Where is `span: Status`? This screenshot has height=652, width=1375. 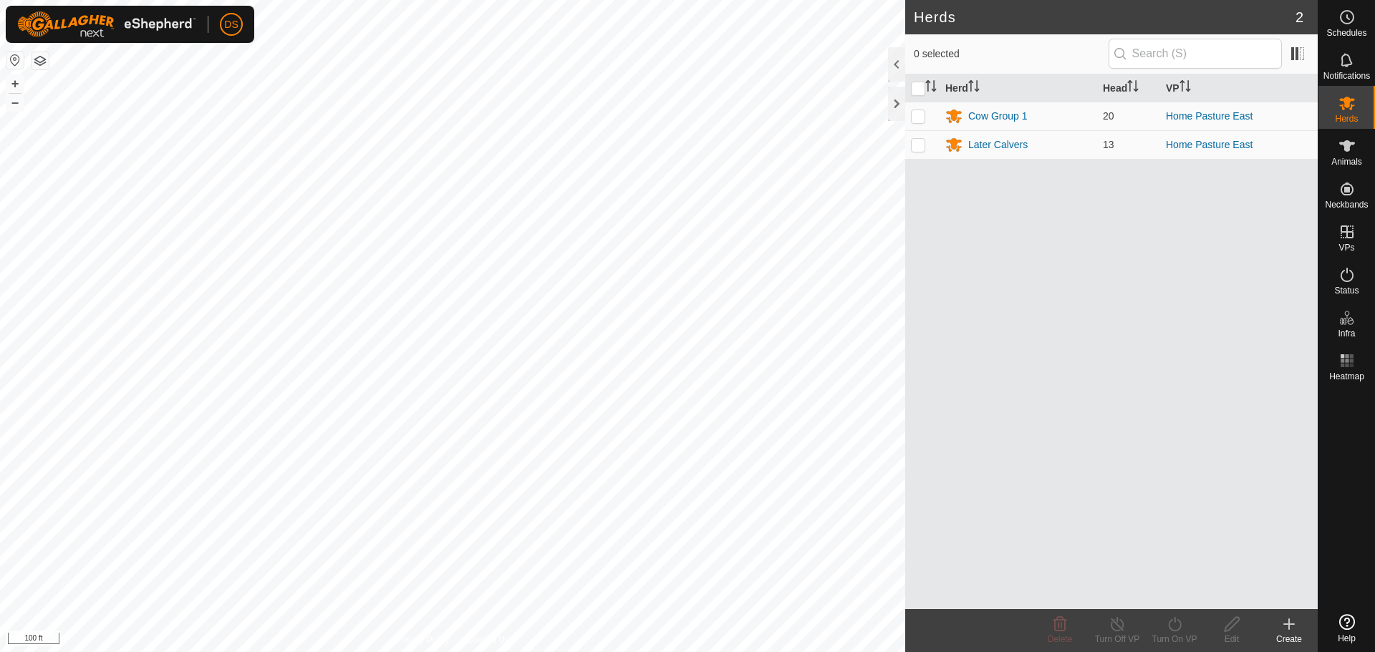
span: Status is located at coordinates (1346, 291).